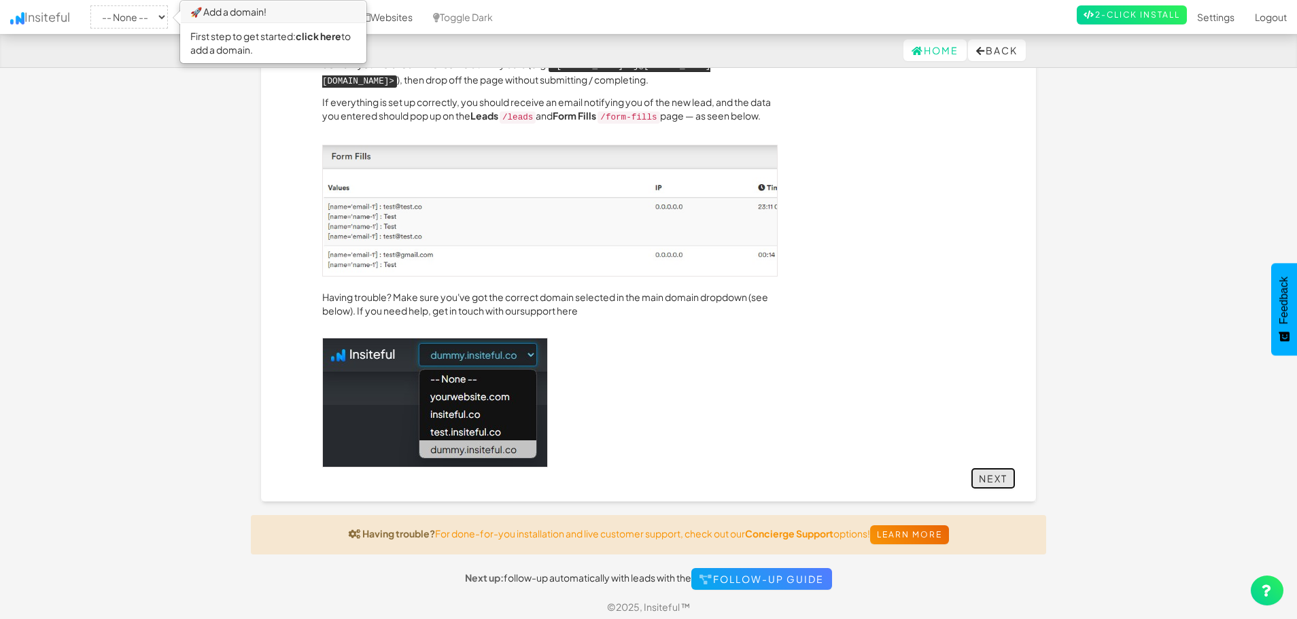 Image resolution: width=1297 pixels, height=619 pixels. What do you see at coordinates (1131, 15) in the screenshot?
I see `a: 2-Click Install` at bounding box center [1131, 15].